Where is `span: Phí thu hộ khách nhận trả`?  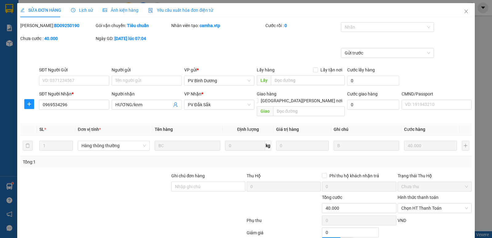 span: Phí thu hộ khách nhận trả is located at coordinates (354, 176).